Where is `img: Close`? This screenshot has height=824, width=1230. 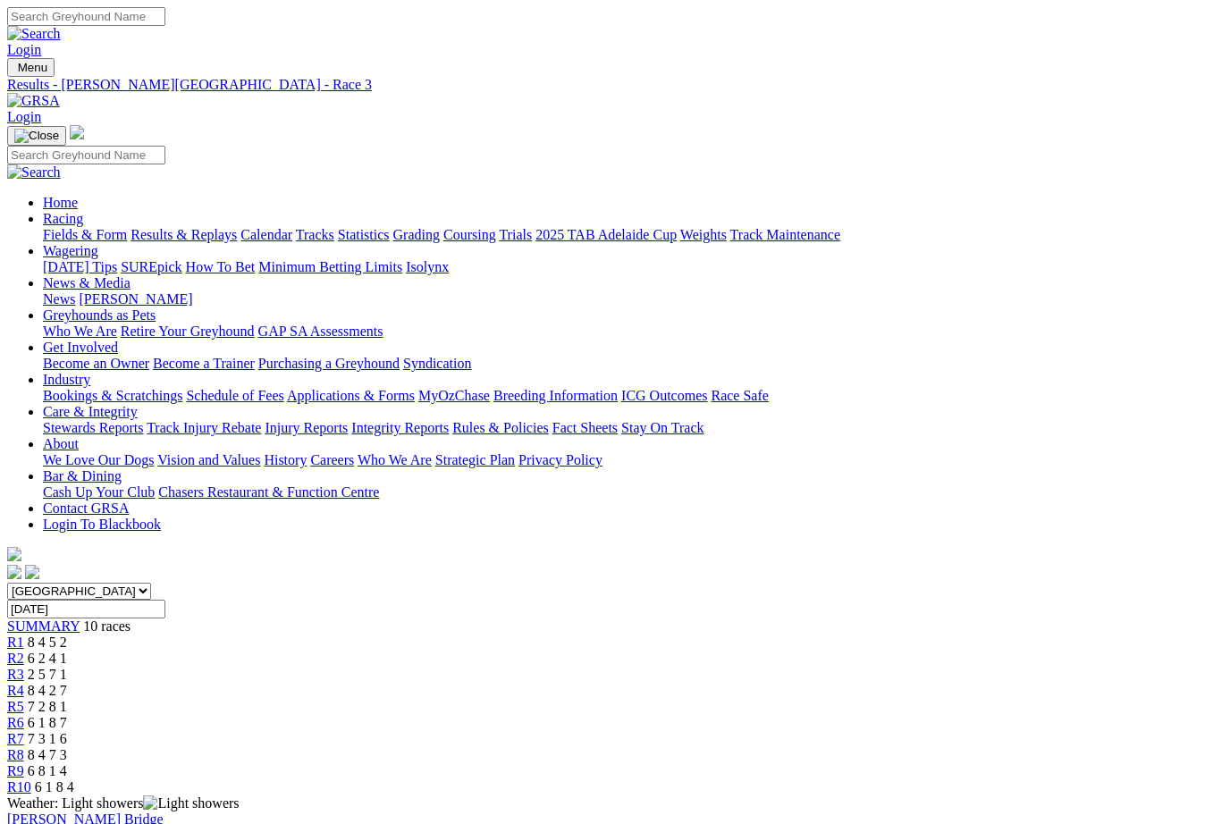 img: Close is located at coordinates (37, 136).